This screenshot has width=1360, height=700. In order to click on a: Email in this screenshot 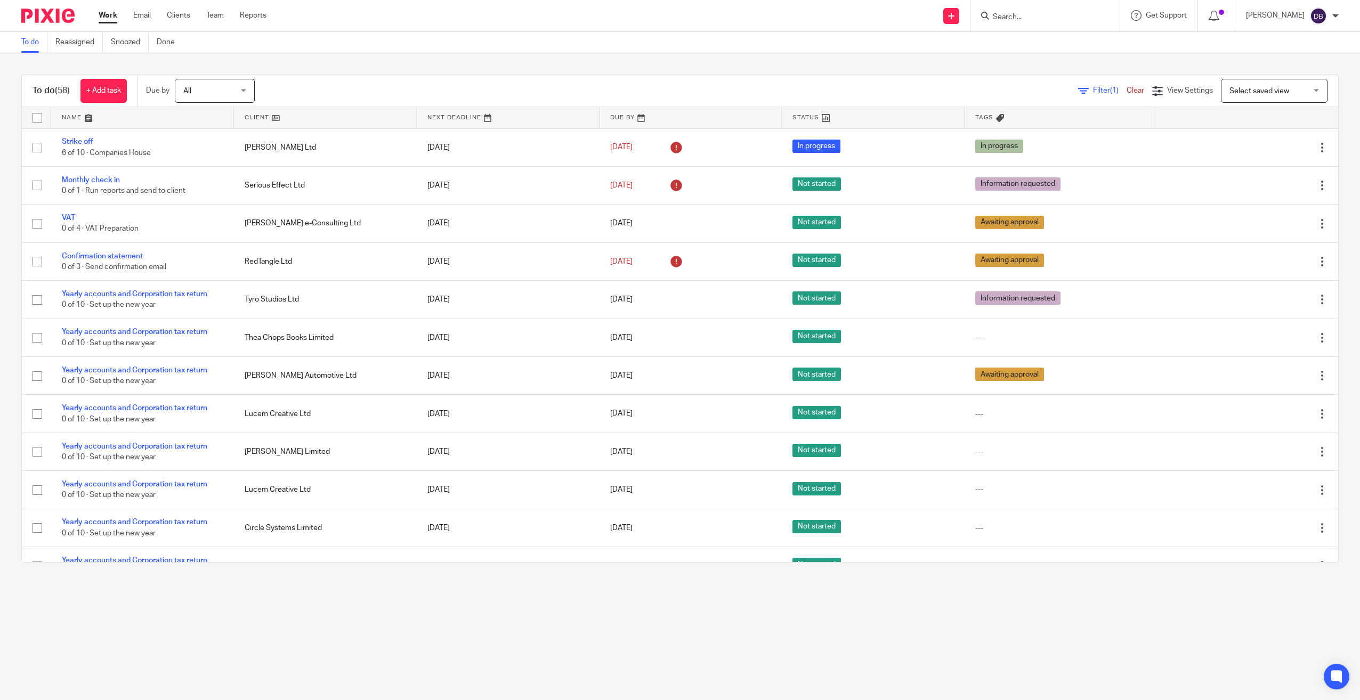, I will do `click(142, 15)`.